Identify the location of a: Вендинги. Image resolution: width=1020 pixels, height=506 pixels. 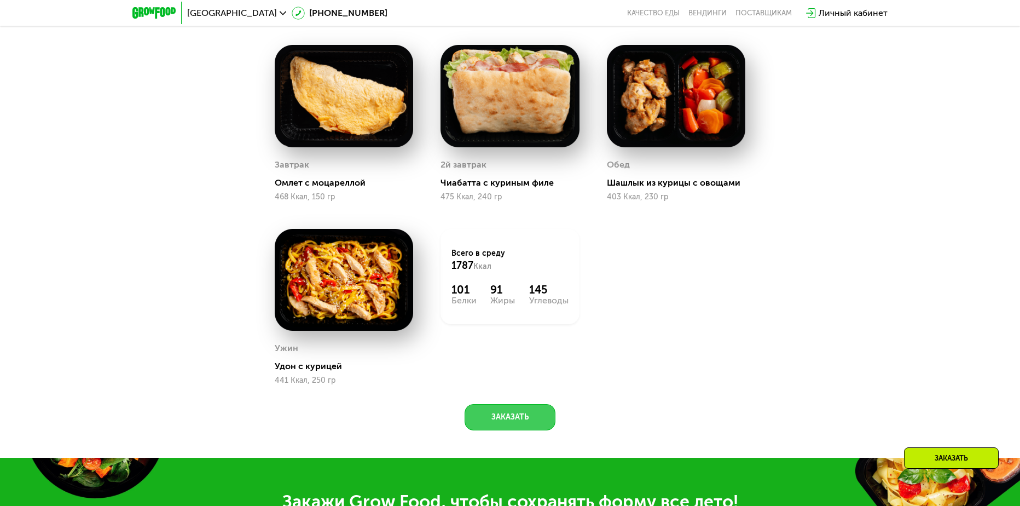
(708, 13).